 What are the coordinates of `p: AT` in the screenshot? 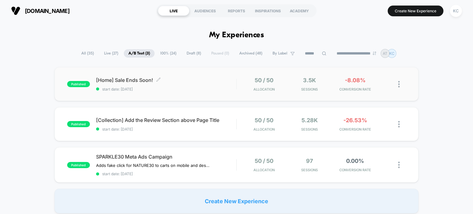 It's located at (385, 53).